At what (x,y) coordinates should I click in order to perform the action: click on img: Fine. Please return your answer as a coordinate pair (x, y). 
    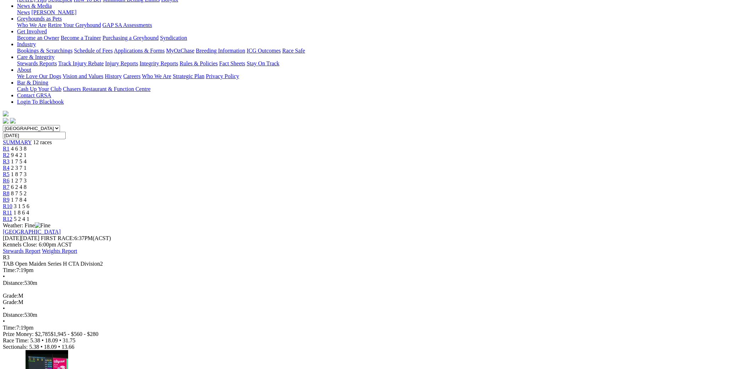
    Looking at the image, I should click on (43, 225).